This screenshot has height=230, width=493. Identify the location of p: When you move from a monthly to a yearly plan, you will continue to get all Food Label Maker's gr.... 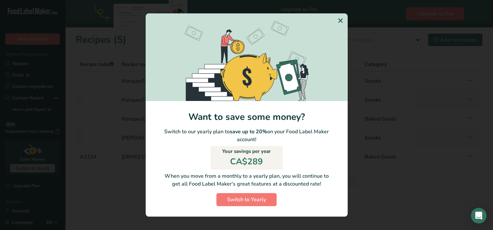
(247, 180).